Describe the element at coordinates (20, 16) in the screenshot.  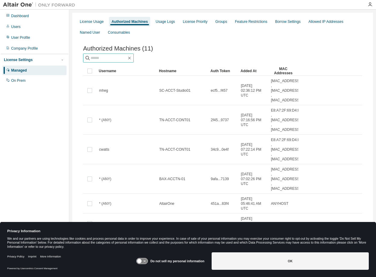
I see `div: Dashboard` at that location.